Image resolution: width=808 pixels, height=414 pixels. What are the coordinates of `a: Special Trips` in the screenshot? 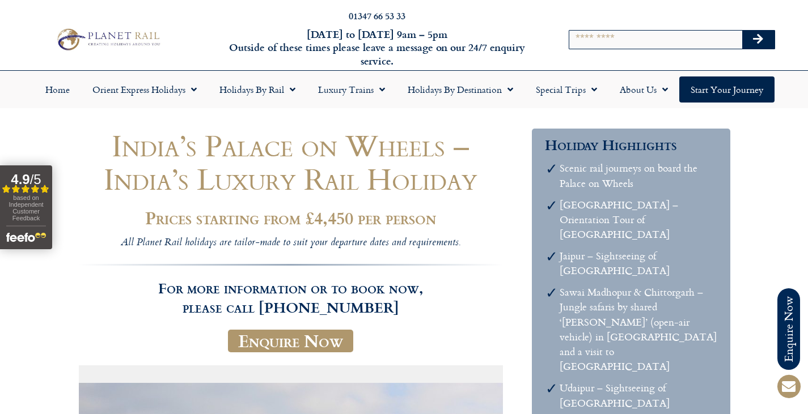 It's located at (566, 90).